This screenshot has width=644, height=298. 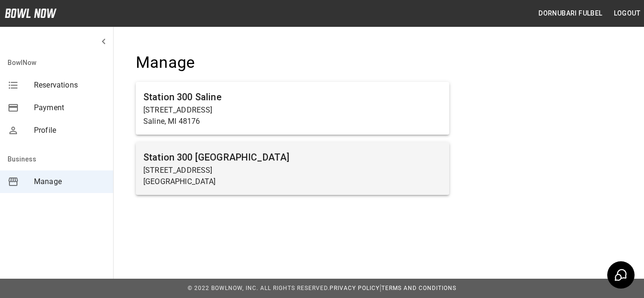 What do you see at coordinates (570, 13) in the screenshot?
I see `button: Dornubari Fulbel` at bounding box center [570, 13].